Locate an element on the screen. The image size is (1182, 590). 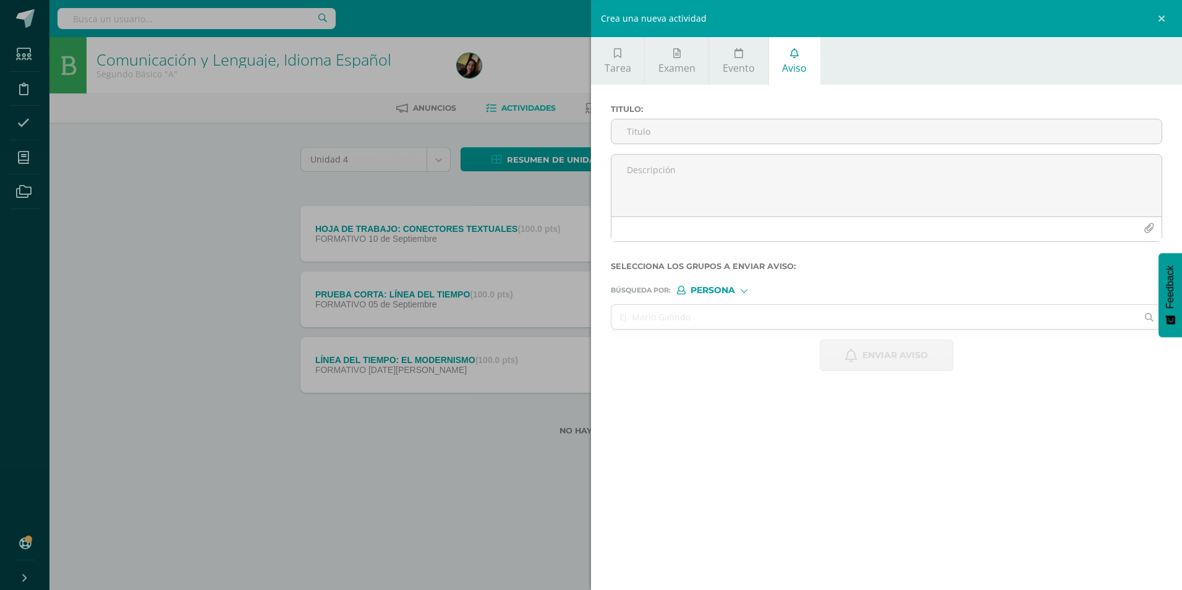
span: Enviar aviso is located at coordinates (895, 355).